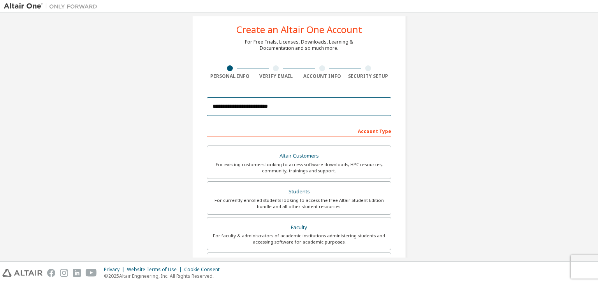  What do you see at coordinates (22, 273) in the screenshot?
I see `img: altair_logo.svg` at bounding box center [22, 273].